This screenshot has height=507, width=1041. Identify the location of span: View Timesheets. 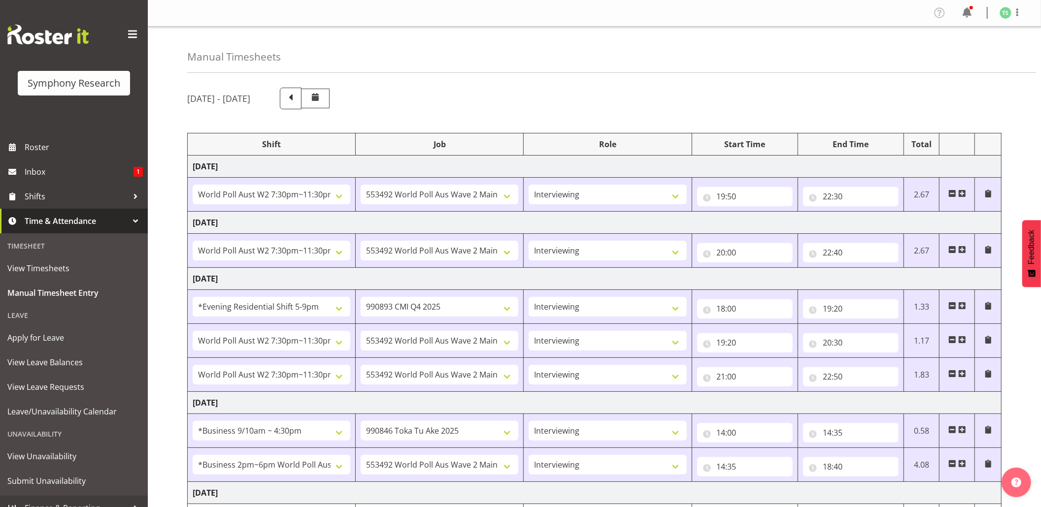
(74, 269).